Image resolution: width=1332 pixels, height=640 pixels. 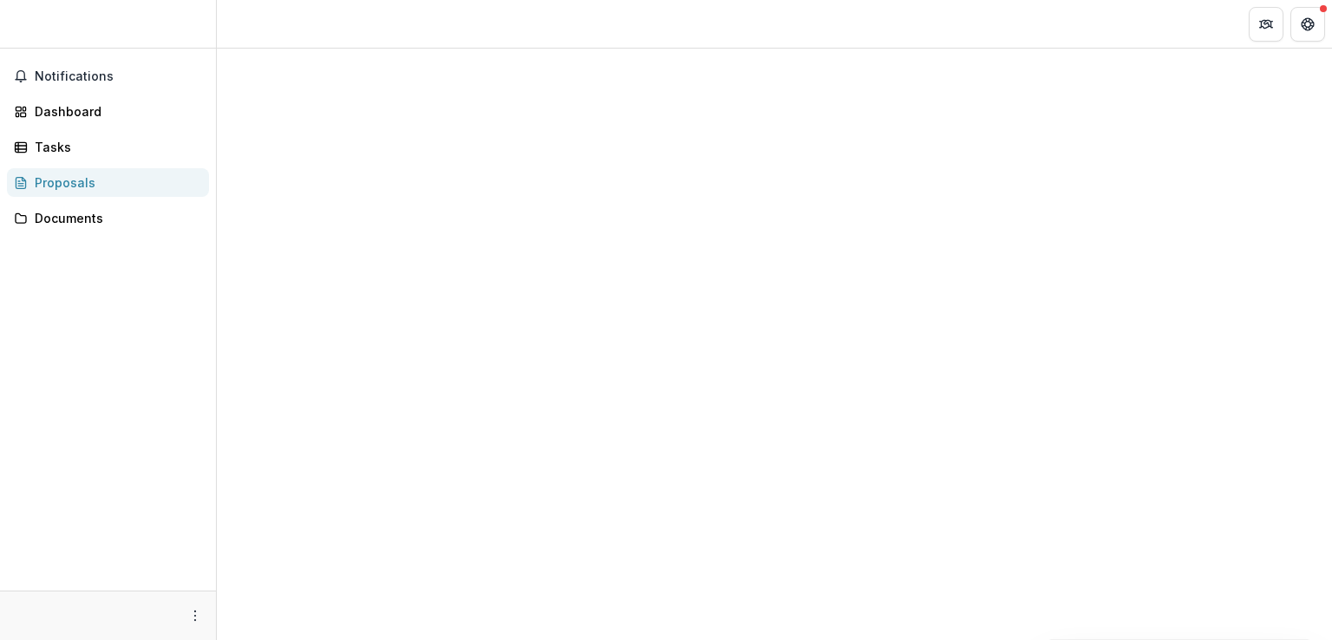 What do you see at coordinates (114, 147) in the screenshot?
I see `div: Tasks` at bounding box center [114, 147].